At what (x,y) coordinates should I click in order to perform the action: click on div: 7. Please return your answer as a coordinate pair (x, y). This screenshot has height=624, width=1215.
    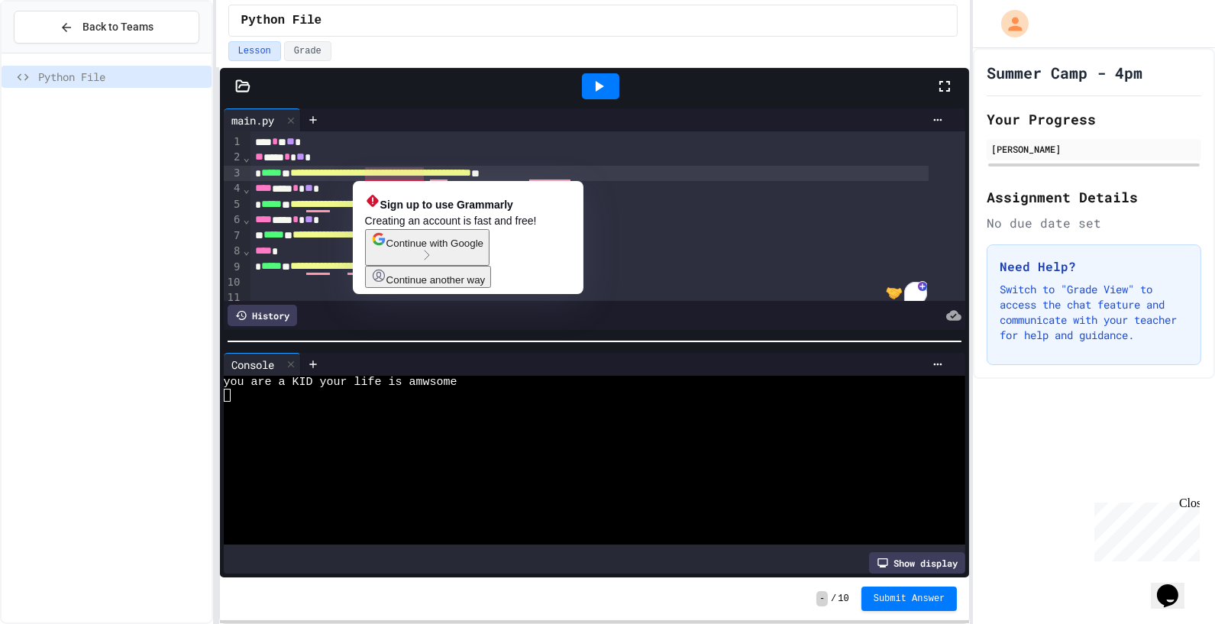
    Looking at the image, I should click on (233, 236).